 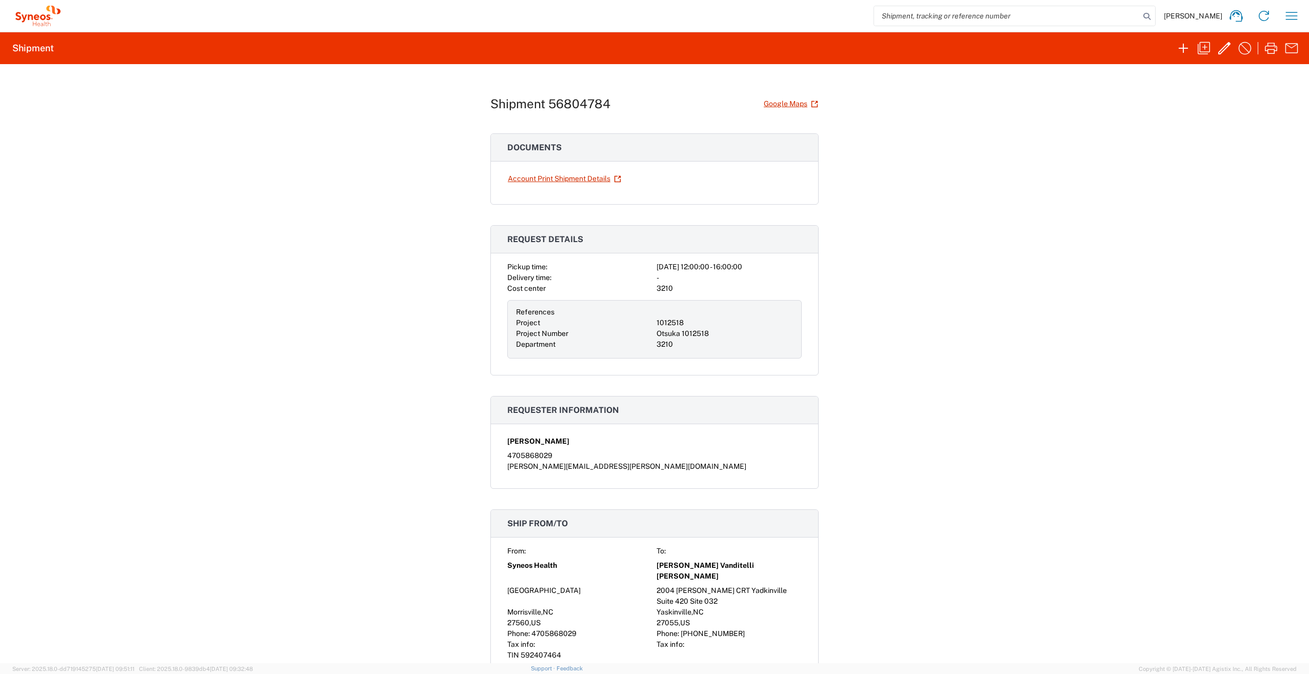 I want to click on a: Account Print Shipment Details, so click(x=564, y=178).